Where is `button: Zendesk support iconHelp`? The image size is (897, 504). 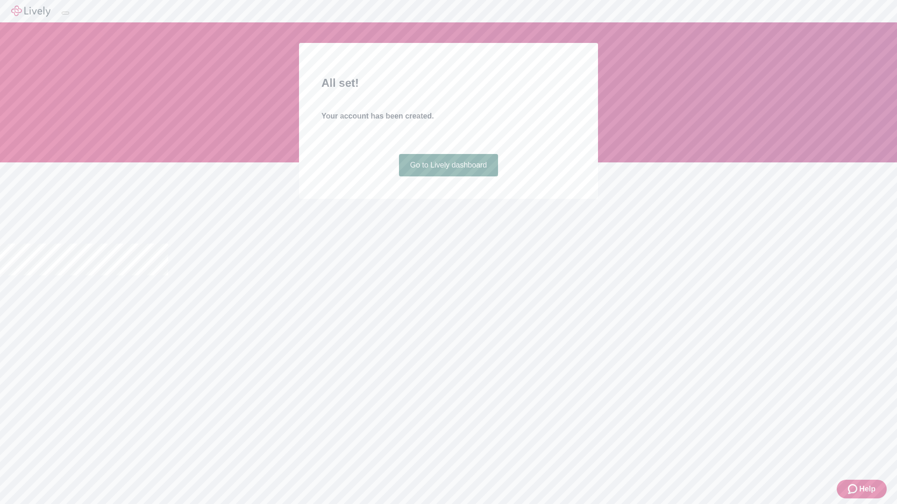
button: Zendesk support iconHelp is located at coordinates (861, 490).